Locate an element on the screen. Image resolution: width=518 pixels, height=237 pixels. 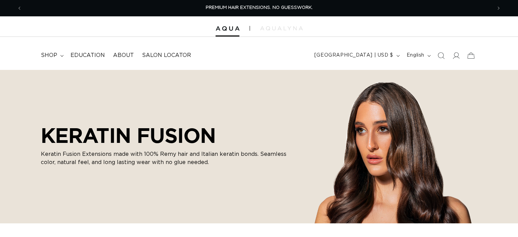
span: About is located at coordinates (123, 55).